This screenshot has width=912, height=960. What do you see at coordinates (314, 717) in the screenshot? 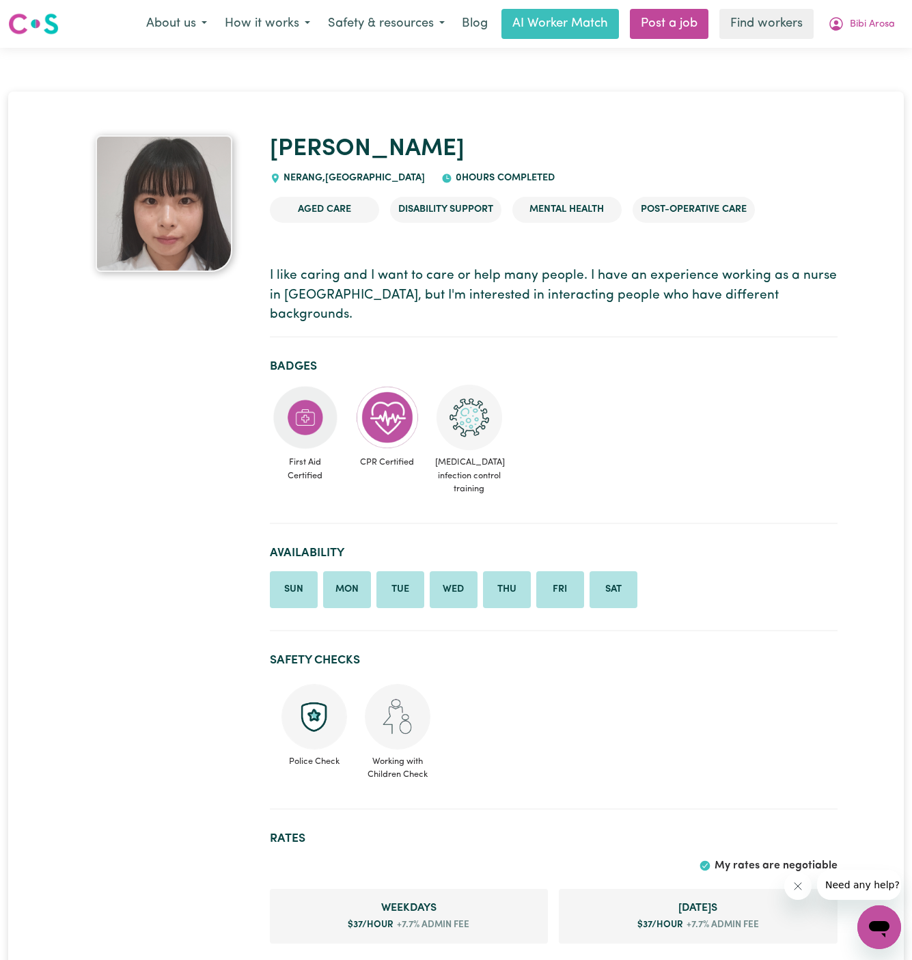
I see `img: Police check` at bounding box center [314, 717].